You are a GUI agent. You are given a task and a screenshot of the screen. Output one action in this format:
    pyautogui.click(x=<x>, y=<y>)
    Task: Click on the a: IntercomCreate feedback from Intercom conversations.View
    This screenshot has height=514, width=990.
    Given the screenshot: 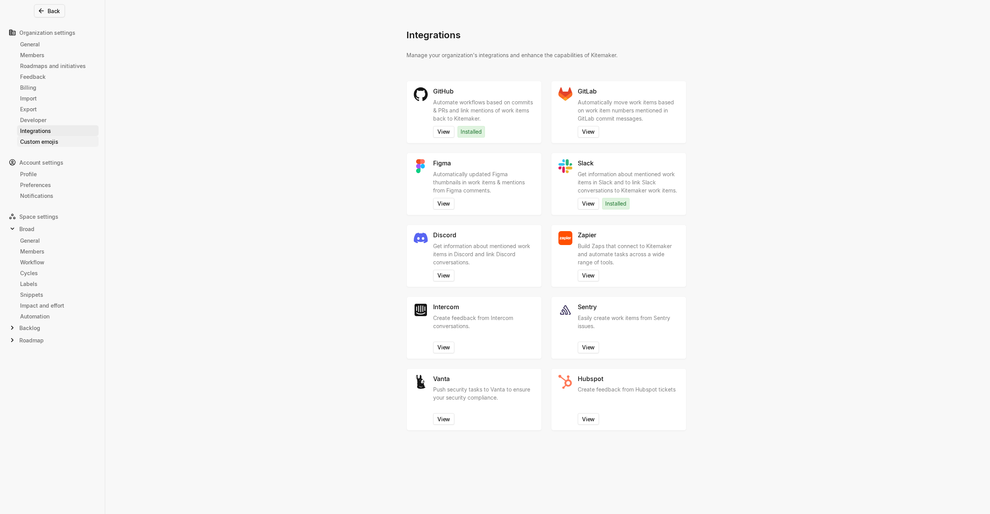 What is the action you would take?
    pyautogui.click(x=474, y=328)
    